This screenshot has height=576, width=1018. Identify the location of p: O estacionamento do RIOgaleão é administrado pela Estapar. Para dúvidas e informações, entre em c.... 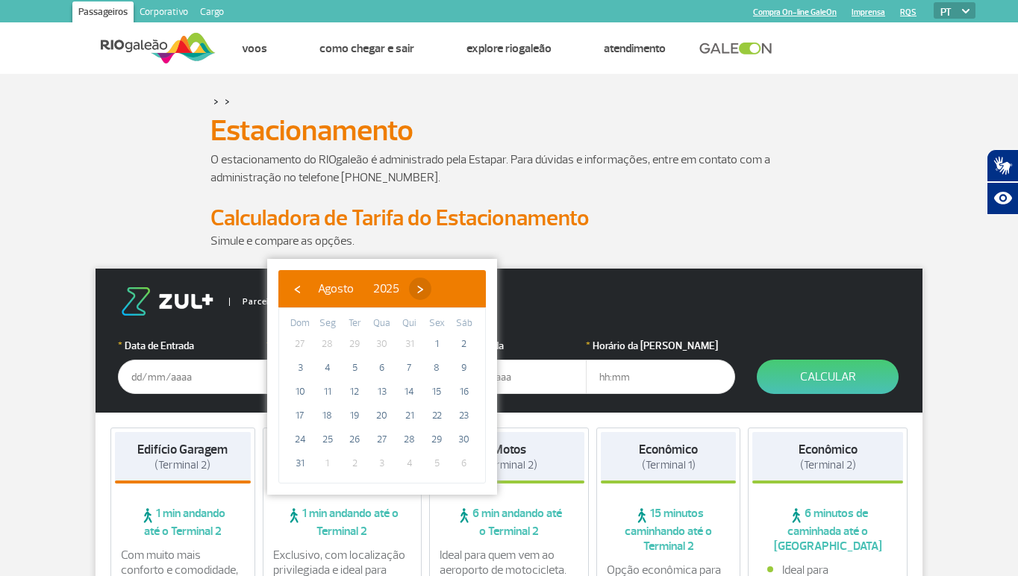
(509, 169).